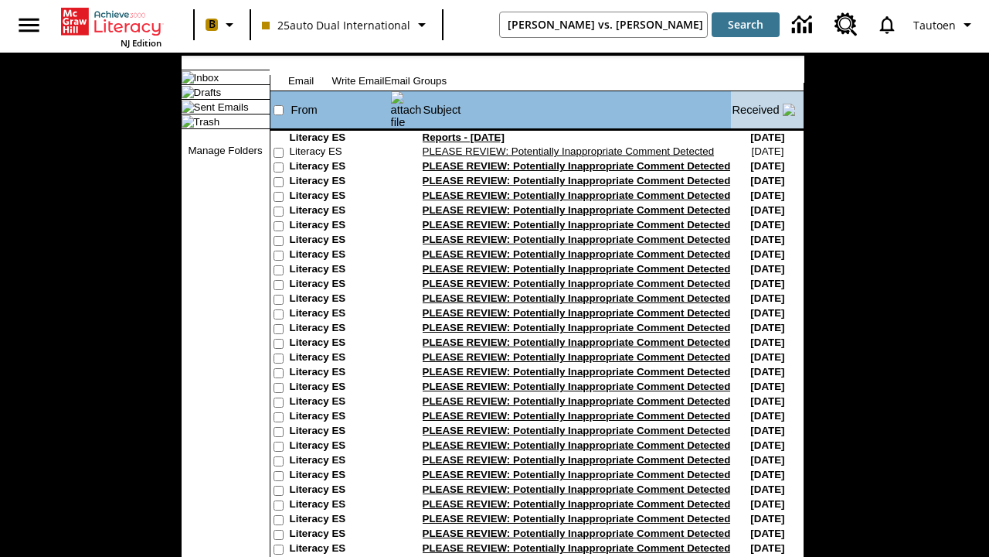 The width and height of the screenshot is (989, 557). I want to click on a: Manage Folders, so click(225, 150).